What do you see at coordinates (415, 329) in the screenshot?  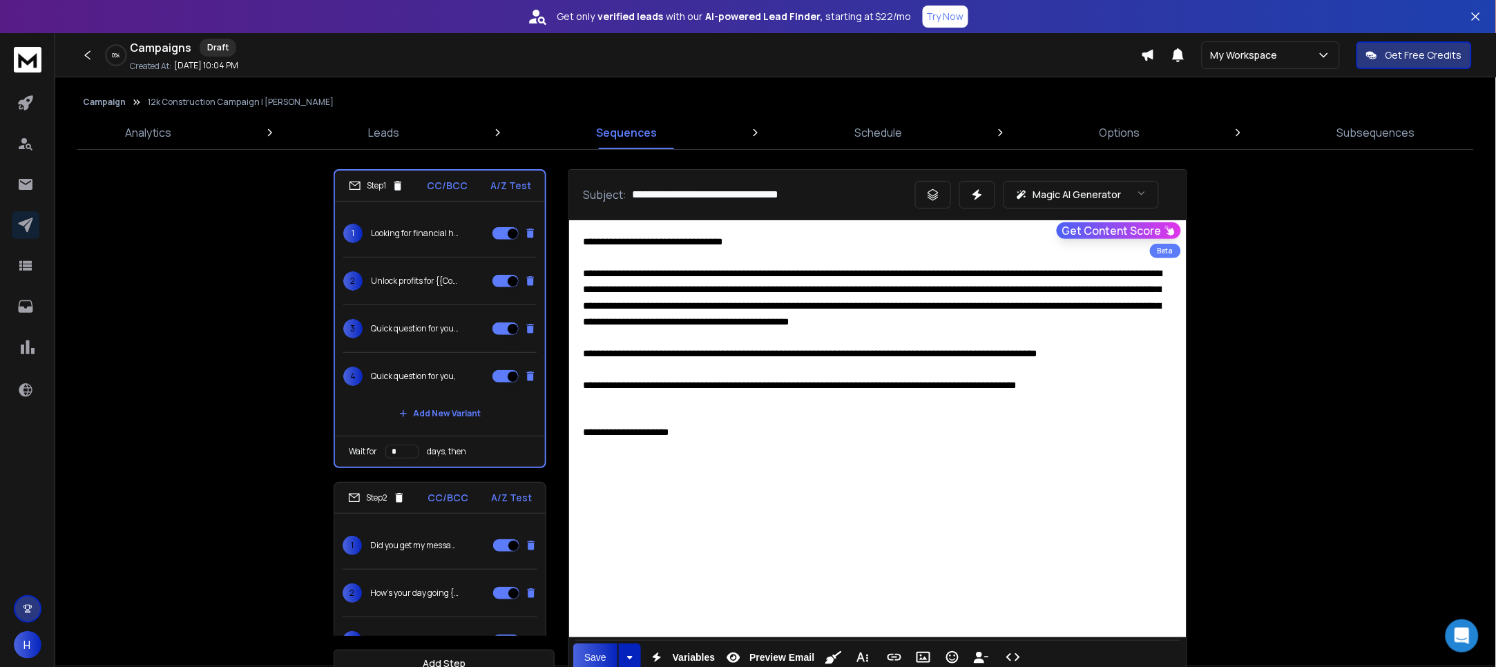 I see `p: Quick question for you, {{First name}}?` at bounding box center [415, 329].